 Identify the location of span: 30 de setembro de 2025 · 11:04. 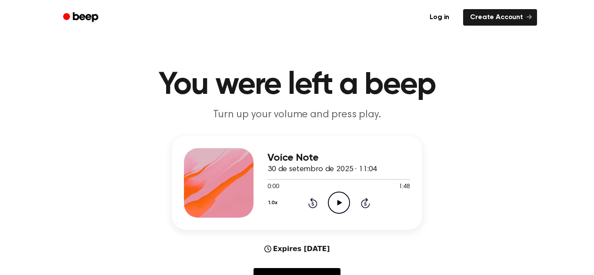
(322, 170).